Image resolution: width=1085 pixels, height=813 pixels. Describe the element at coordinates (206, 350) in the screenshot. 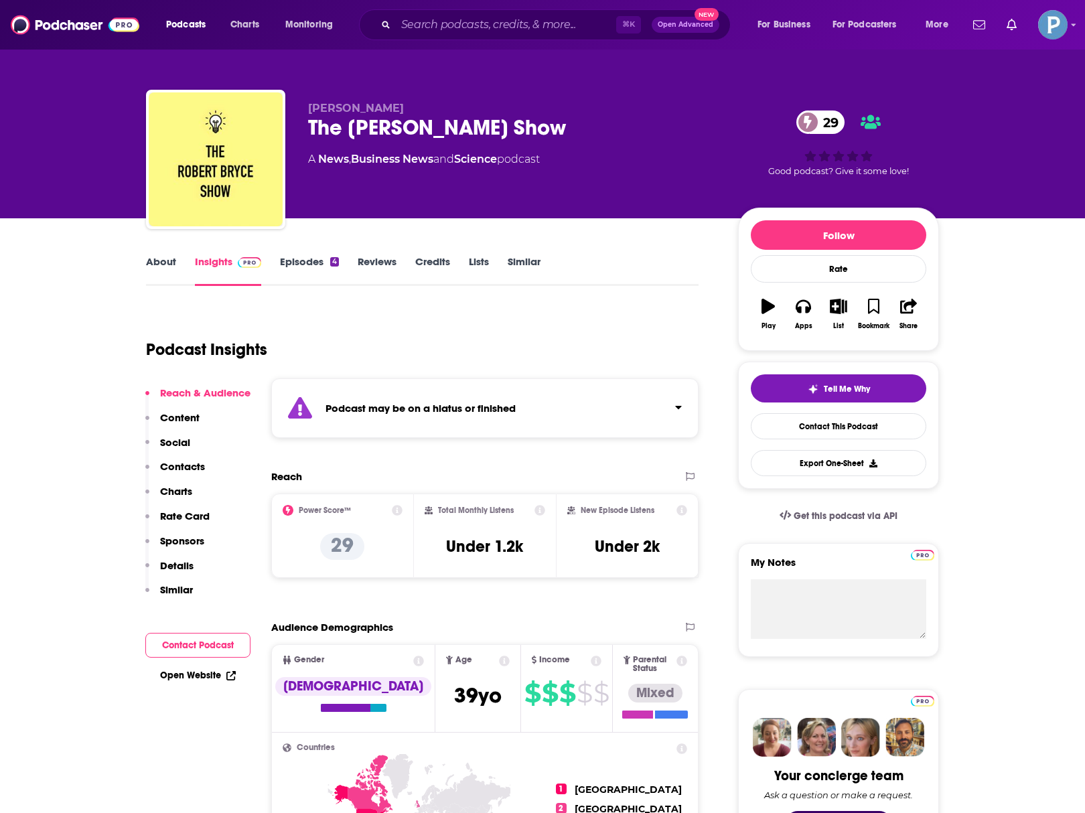

I see `h1: Podcast Insights` at that location.